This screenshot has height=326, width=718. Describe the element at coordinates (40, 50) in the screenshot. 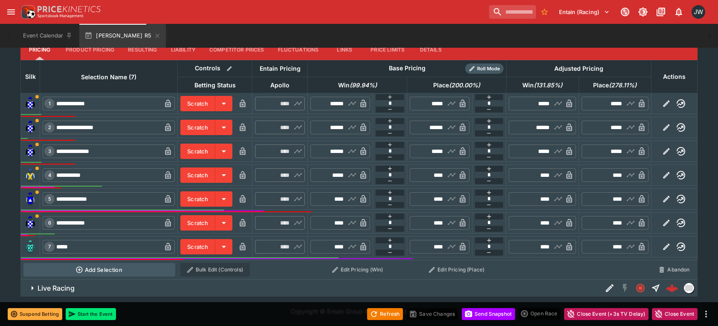

I see `button: Pricing` at that location.